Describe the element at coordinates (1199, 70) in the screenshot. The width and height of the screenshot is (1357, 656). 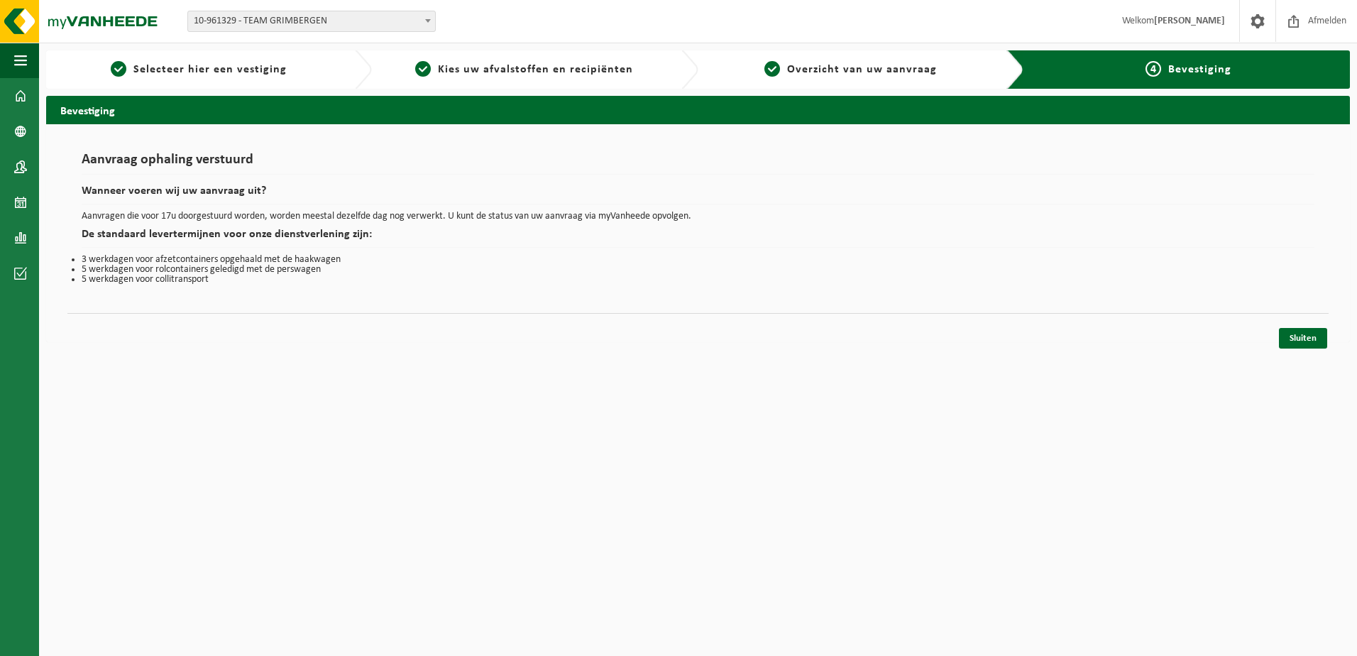
I see `span: Bevestiging` at that location.